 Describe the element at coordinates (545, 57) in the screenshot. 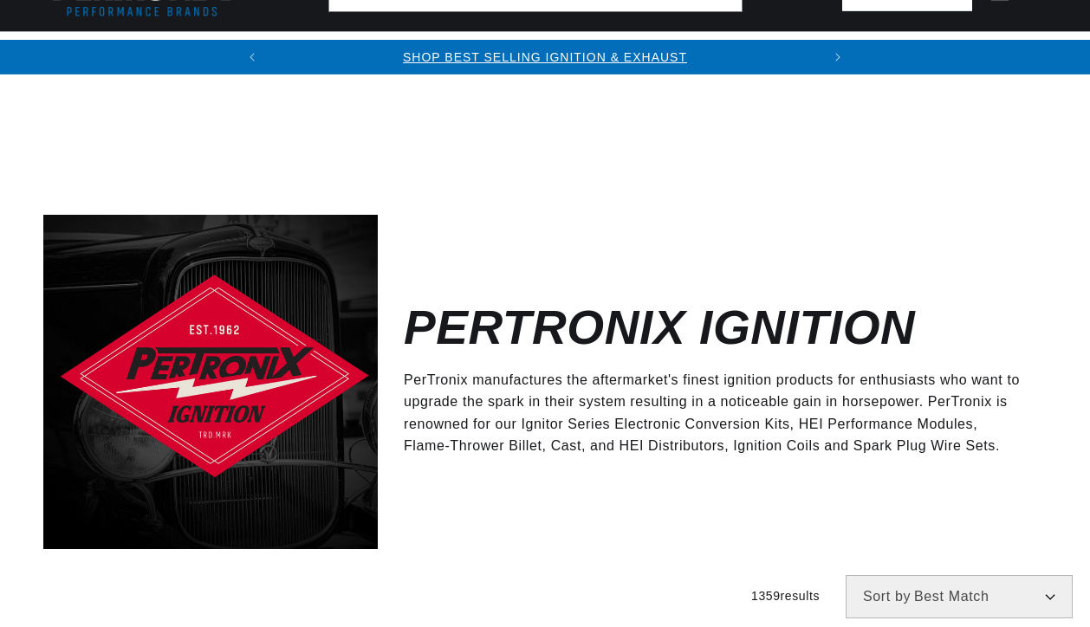

I see `a: SHOP BEST SELLING IGNITION & EXHAUST` at that location.